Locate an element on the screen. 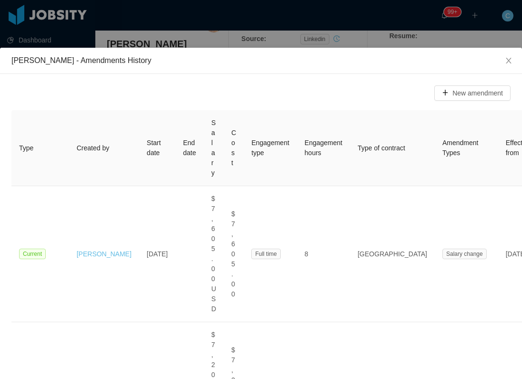 The height and width of the screenshot is (379, 522). span: Current is located at coordinates (32, 254).